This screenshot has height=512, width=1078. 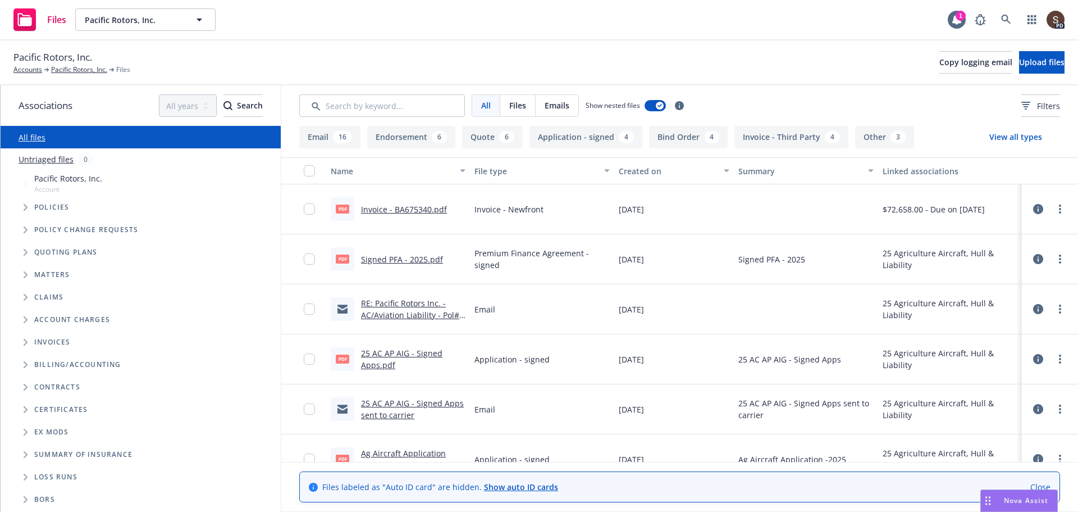 What do you see at coordinates (402, 259) in the screenshot?
I see `a: Signed PFA - 2025.pdf` at bounding box center [402, 259].